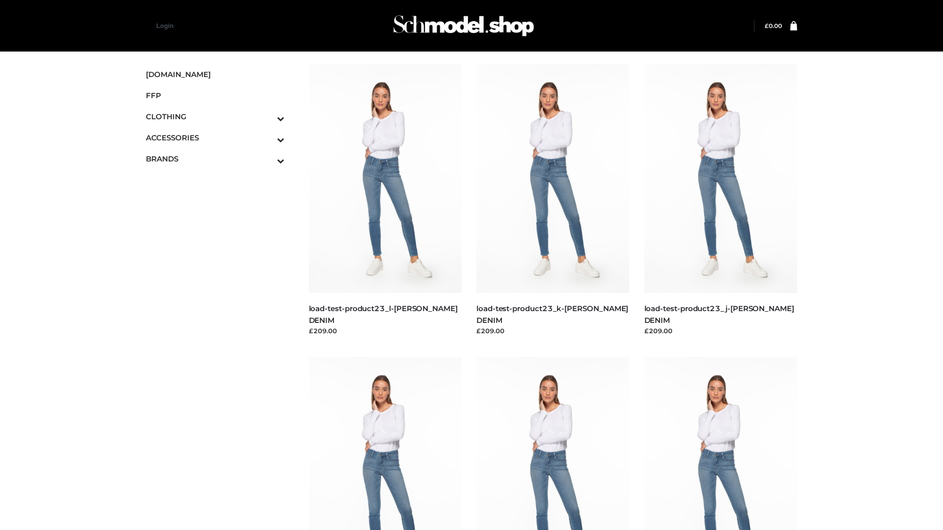 The width and height of the screenshot is (943, 530). What do you see at coordinates (215, 138) in the screenshot?
I see `span: ACCESSORIES` at bounding box center [215, 138].